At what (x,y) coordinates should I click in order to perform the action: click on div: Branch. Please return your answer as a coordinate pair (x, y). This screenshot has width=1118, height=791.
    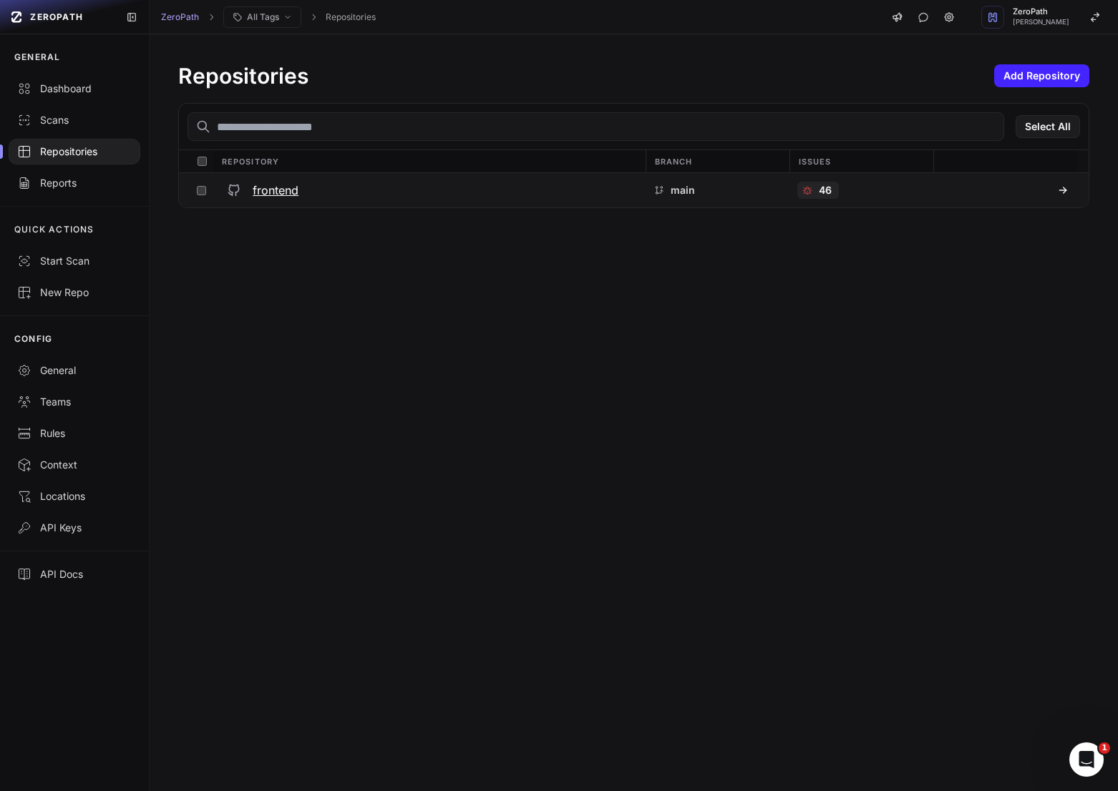
    Looking at the image, I should click on (717, 161).